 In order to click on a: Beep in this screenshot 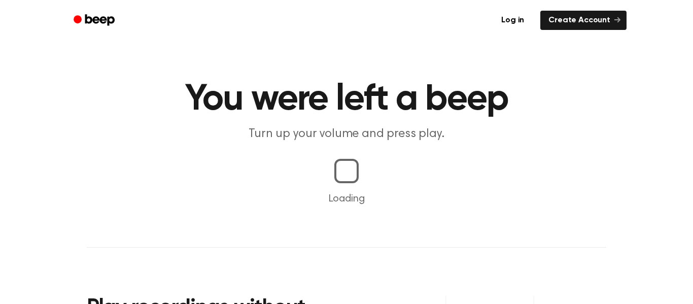, I will do `click(95, 20)`.